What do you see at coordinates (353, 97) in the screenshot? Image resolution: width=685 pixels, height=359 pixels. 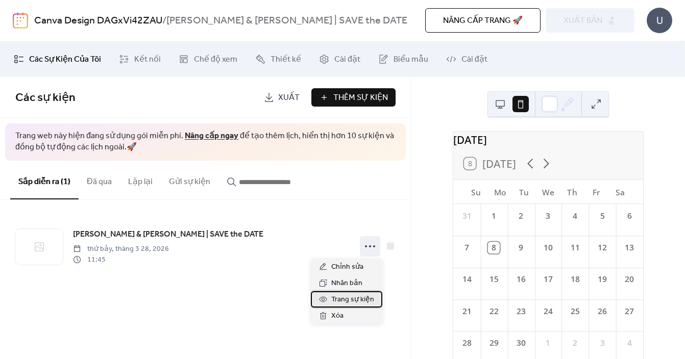 I see `button: Thêm Sự Kiện` at bounding box center [353, 97].